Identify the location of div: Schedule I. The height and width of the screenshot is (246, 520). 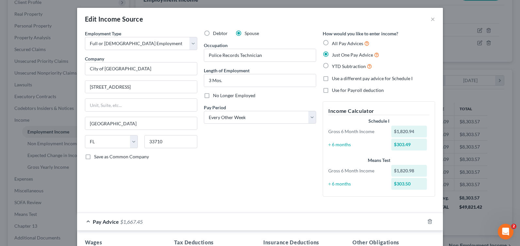
(379, 121).